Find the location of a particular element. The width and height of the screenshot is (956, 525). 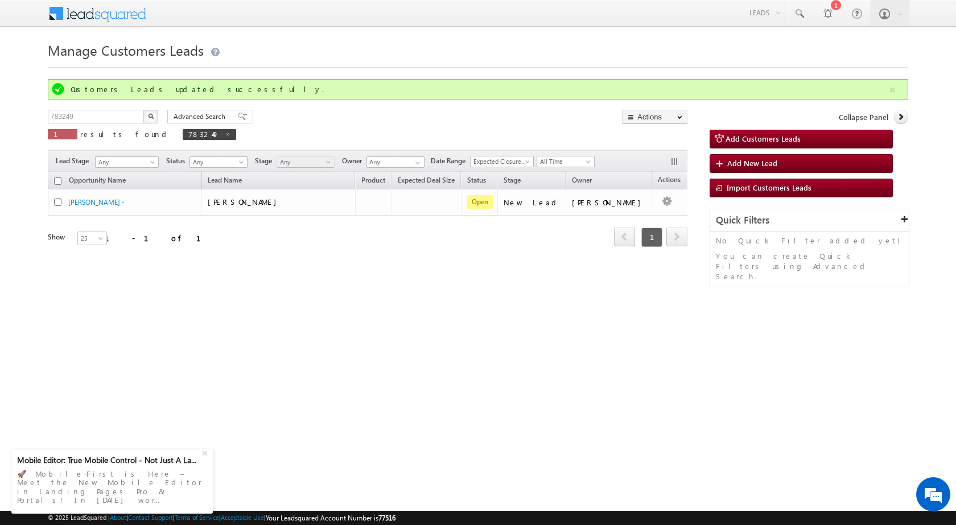

textarea: Type your message and hit 'Enter' is located at coordinates (111, 223).